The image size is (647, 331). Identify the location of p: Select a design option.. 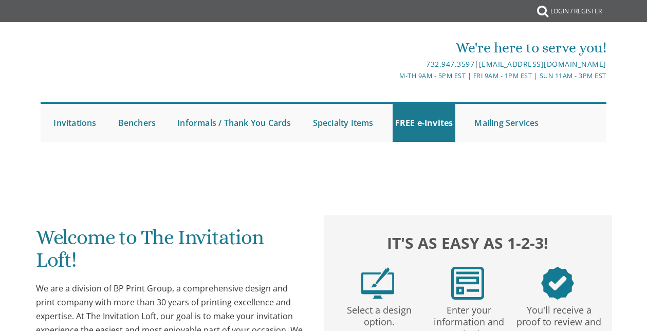
(379, 313).